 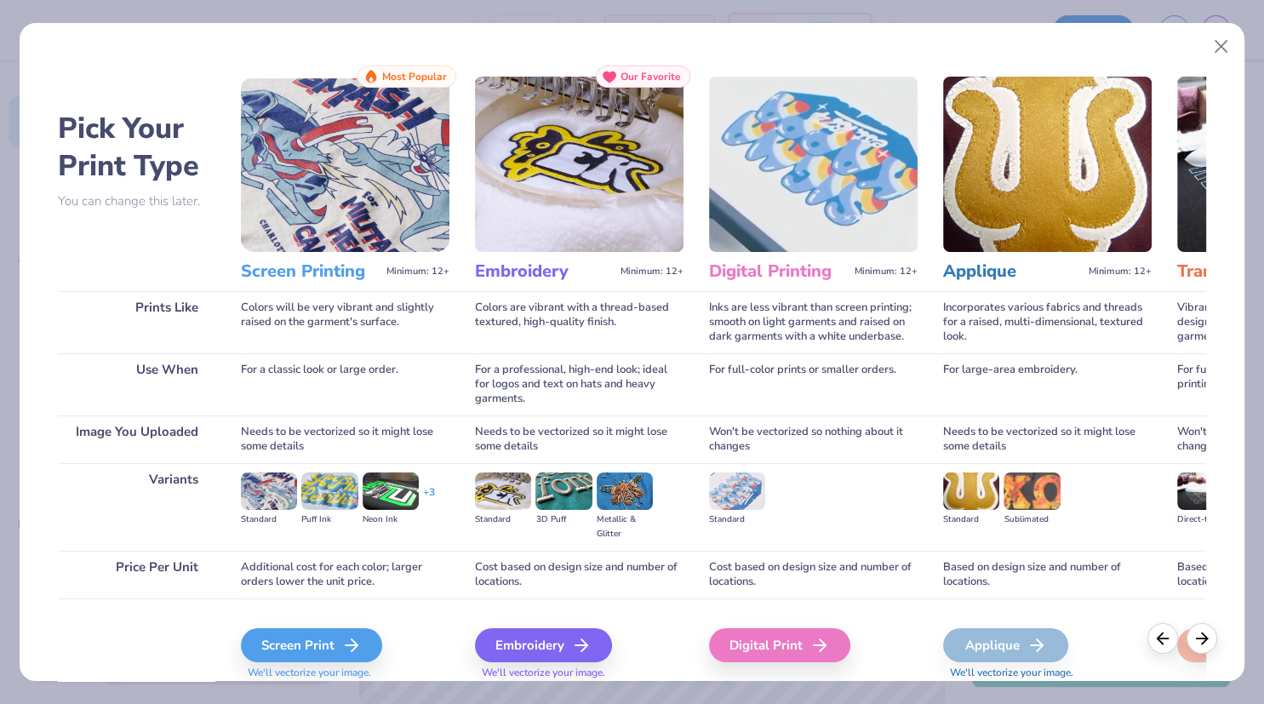 I want to click on div: Colors are vibrant with a thread-based textured, high-quality finish., so click(x=579, y=322).